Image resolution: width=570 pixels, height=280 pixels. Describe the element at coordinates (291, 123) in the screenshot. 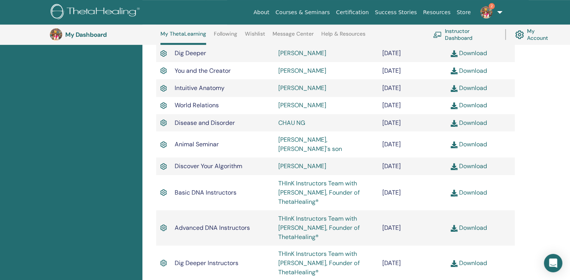

I see `a: CHAU NG` at that location.